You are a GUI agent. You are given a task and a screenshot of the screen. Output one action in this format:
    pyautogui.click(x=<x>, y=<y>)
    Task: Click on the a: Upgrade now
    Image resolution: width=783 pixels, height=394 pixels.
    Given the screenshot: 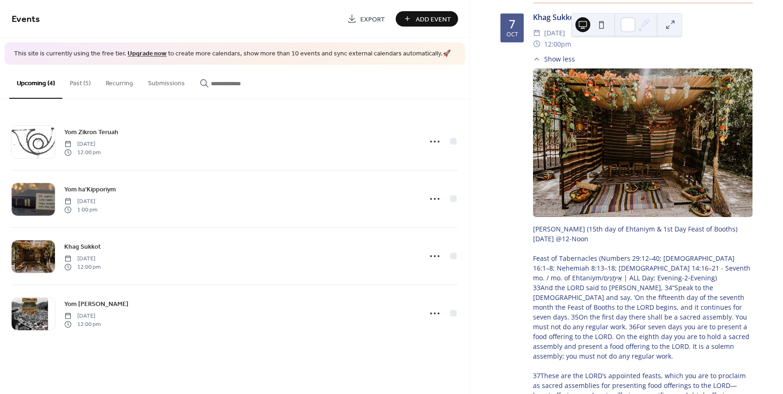 What is the action you would take?
    pyautogui.click(x=147, y=54)
    